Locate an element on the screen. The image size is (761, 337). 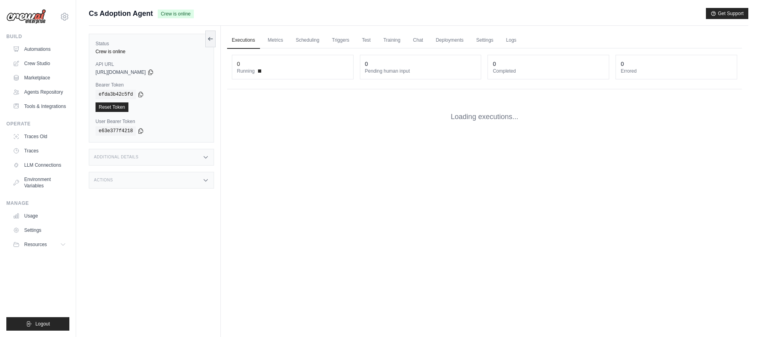
div: Manage is located at coordinates (38, 203).